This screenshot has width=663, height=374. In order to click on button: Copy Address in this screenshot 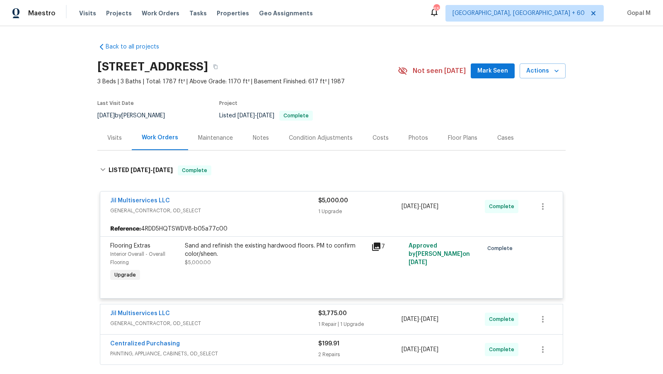, I will do `click(215, 67)`.